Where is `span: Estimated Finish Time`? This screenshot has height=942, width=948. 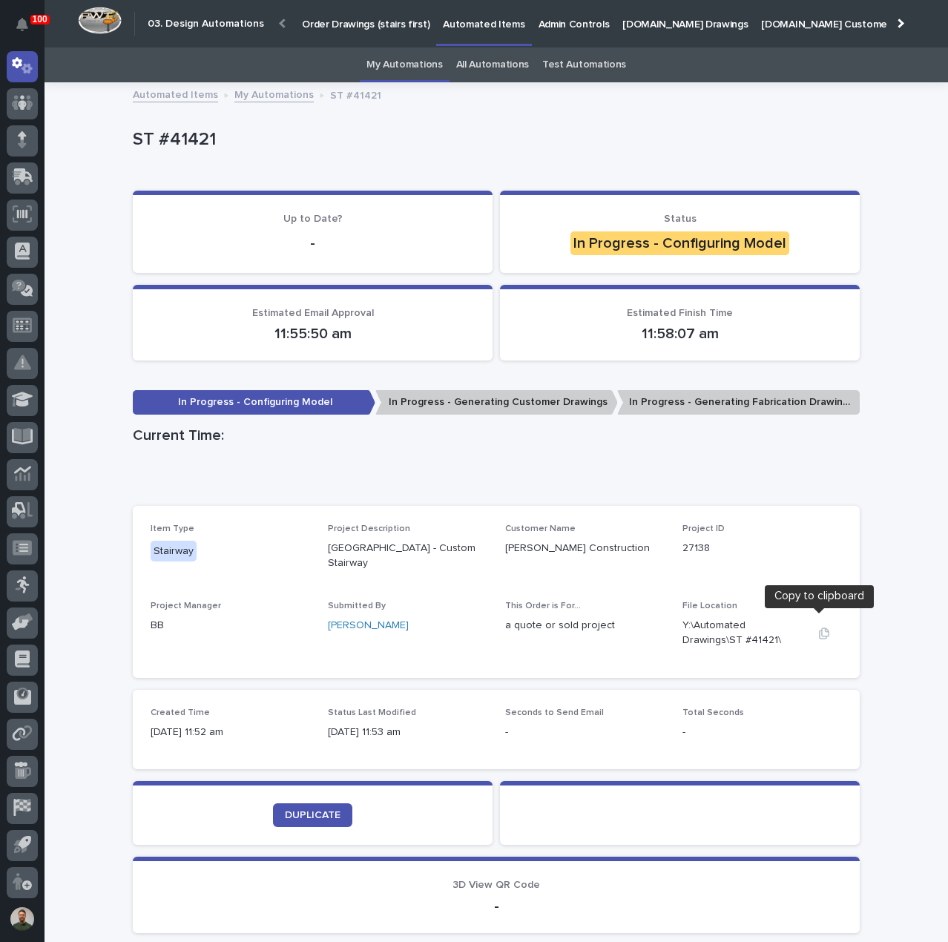 span: Estimated Finish Time is located at coordinates (680, 313).